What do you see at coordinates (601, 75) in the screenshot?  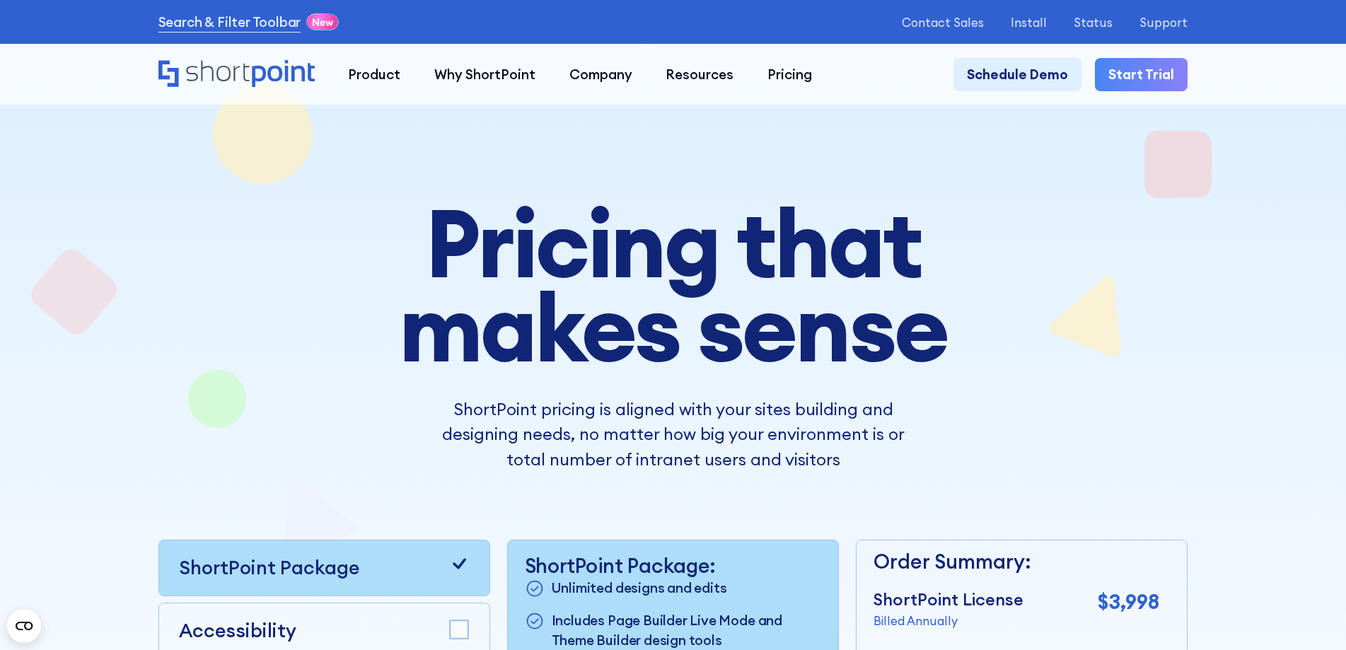 I see `a: Company` at bounding box center [601, 75].